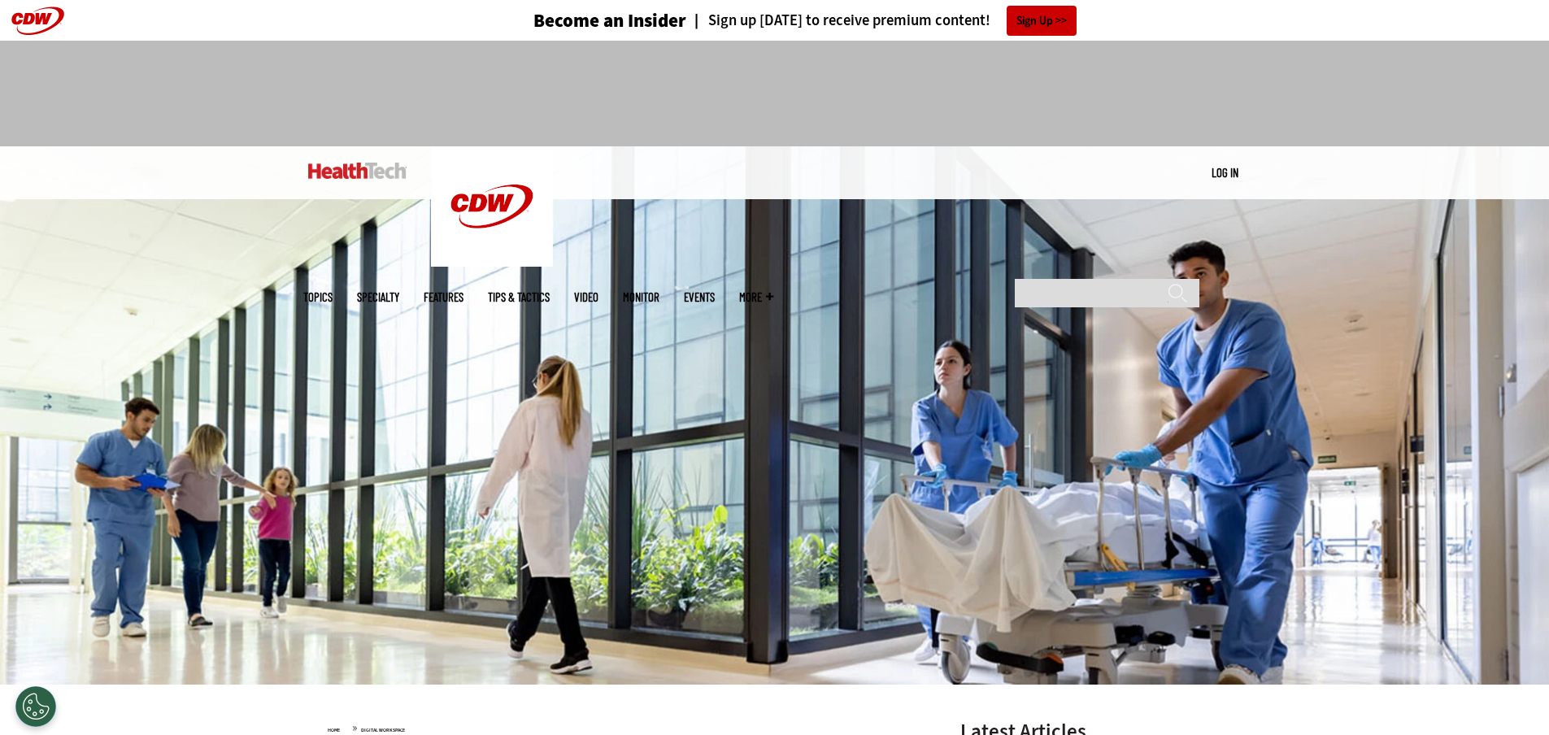 This screenshot has height=735, width=1549. Describe the element at coordinates (36, 706) in the screenshot. I see `button: Open Preferences` at that location.